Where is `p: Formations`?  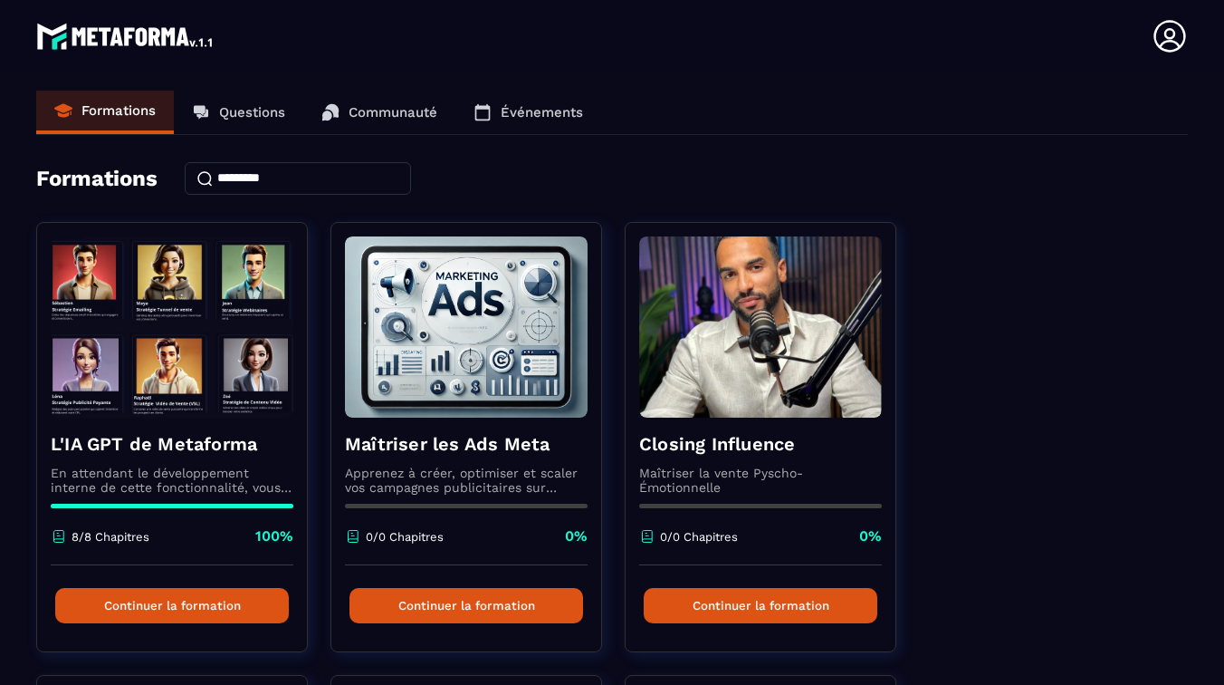 p: Formations is located at coordinates (119, 110).